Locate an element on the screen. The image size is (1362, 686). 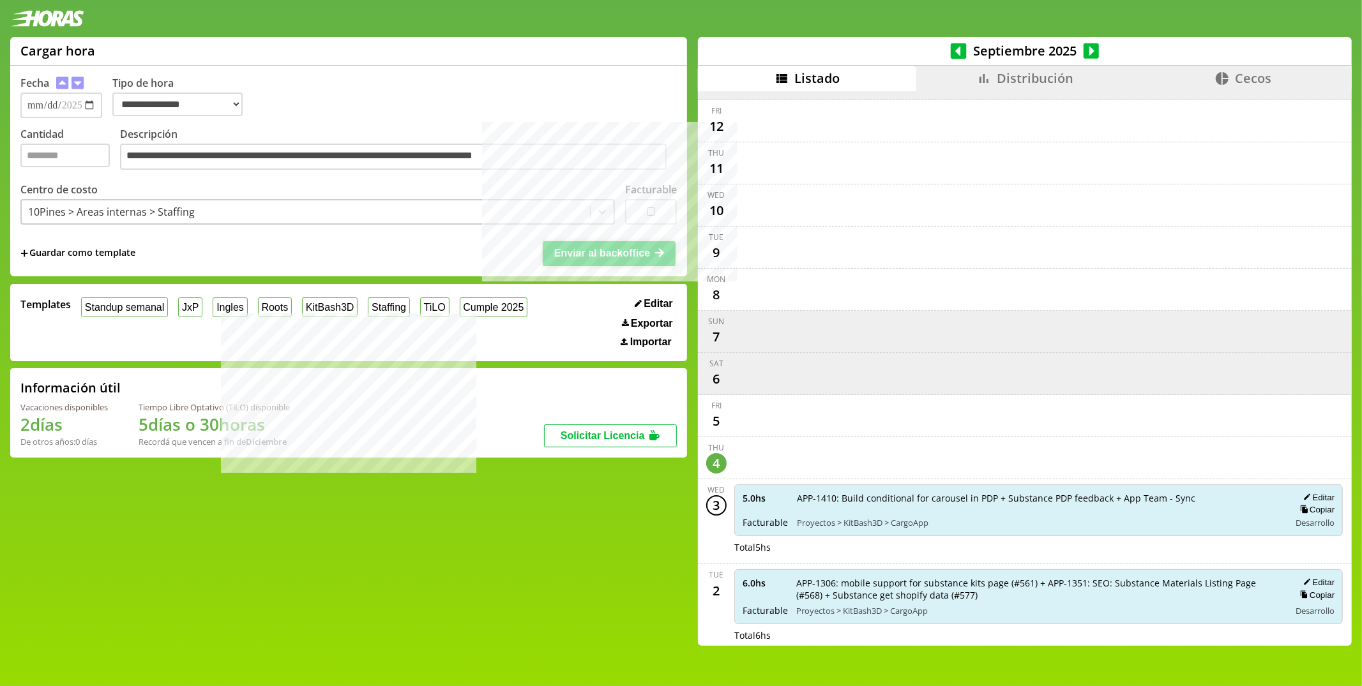
span: 6.0 hs is located at coordinates (765, 583).